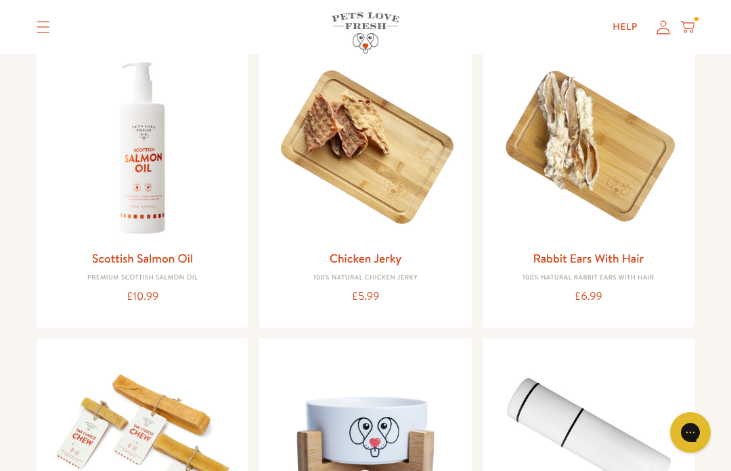 Image resolution: width=731 pixels, height=471 pixels. What do you see at coordinates (365, 297) in the screenshot?
I see `div: £5.99` at bounding box center [365, 297].